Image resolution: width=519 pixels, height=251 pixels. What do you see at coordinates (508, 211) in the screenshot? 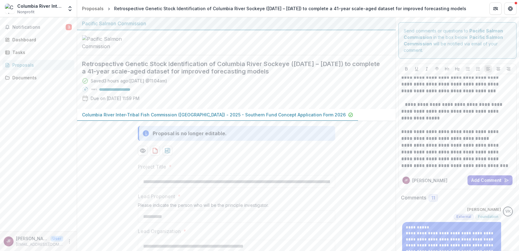
I see `div: Victor Keong` at bounding box center [508, 211].